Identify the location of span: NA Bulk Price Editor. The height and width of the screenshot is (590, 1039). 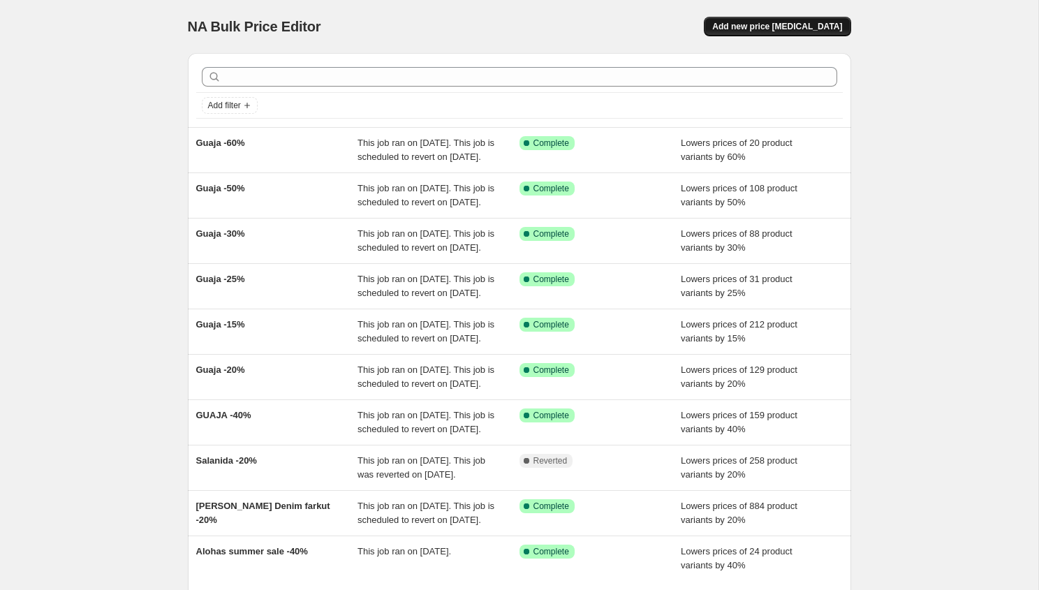
(254, 27).